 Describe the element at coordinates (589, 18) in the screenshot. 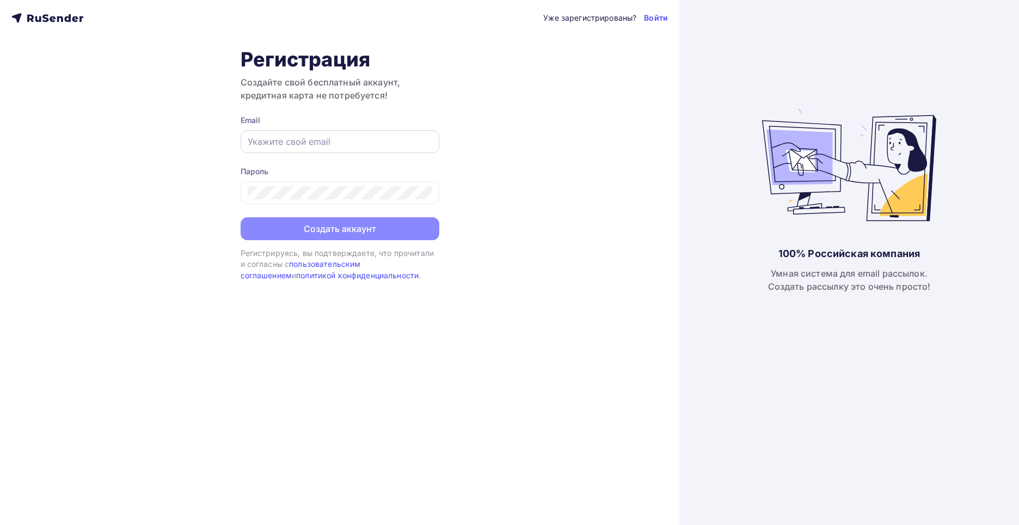

I see `div: Уже зарегистрированы?` at that location.